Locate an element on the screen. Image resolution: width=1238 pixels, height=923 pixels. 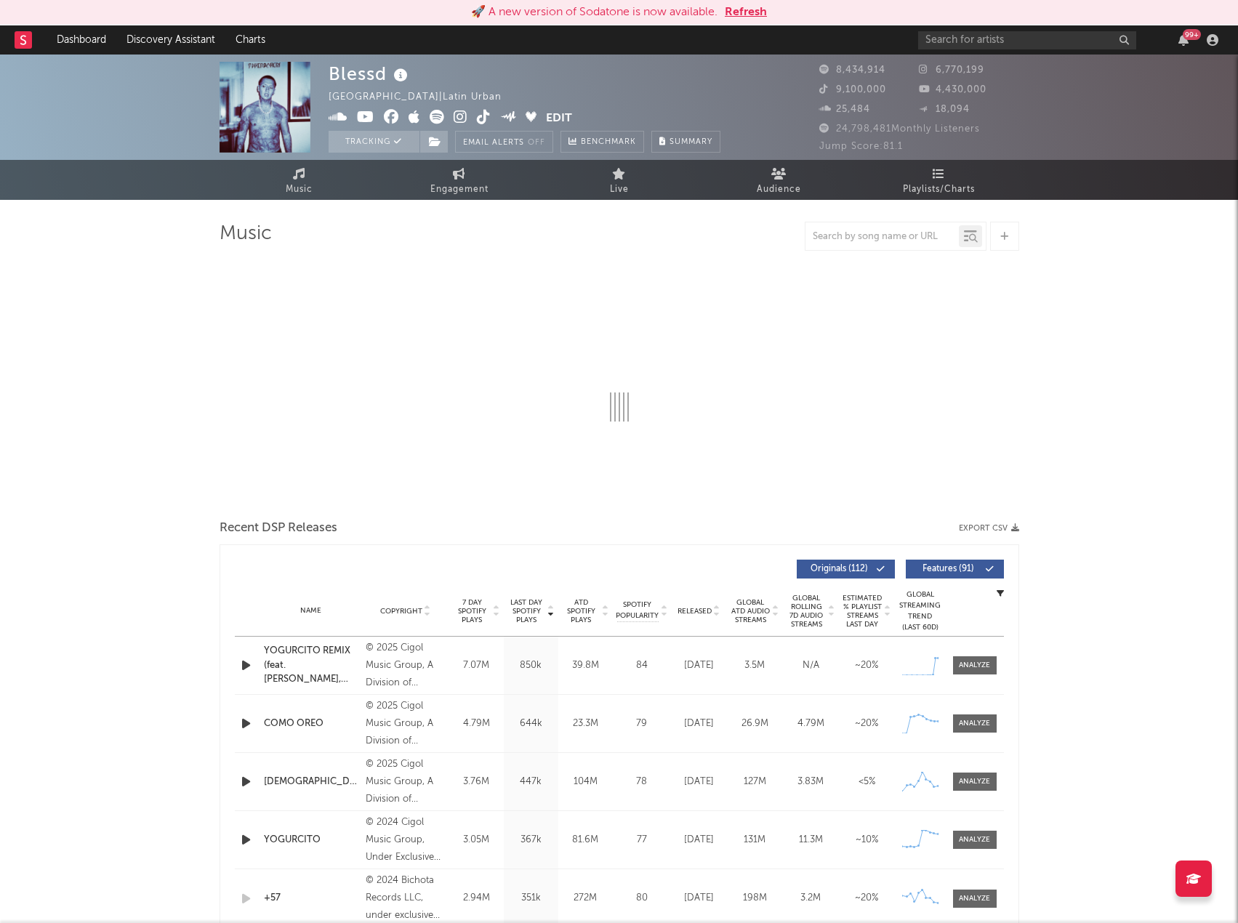
div: 🚀 A new version of Sodatone is now available. is located at coordinates (594, 12).